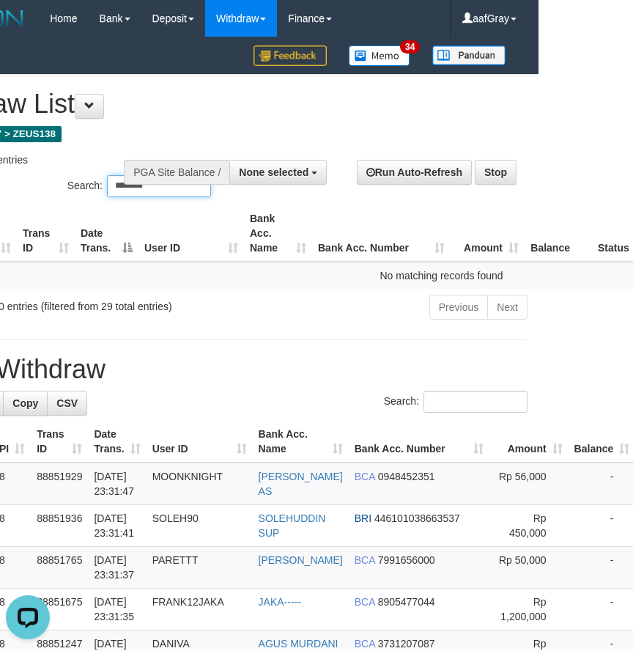 The image size is (633, 651). I want to click on td: Rp 450,000, so click(529, 526).